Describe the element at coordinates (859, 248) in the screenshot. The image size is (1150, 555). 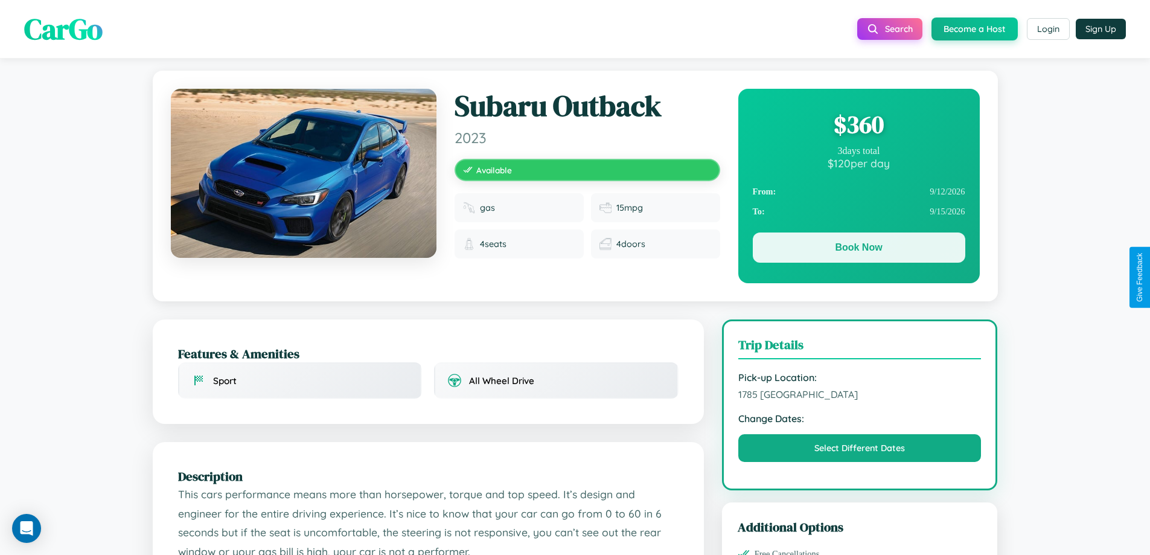
I see `button: Book Now` at that location.